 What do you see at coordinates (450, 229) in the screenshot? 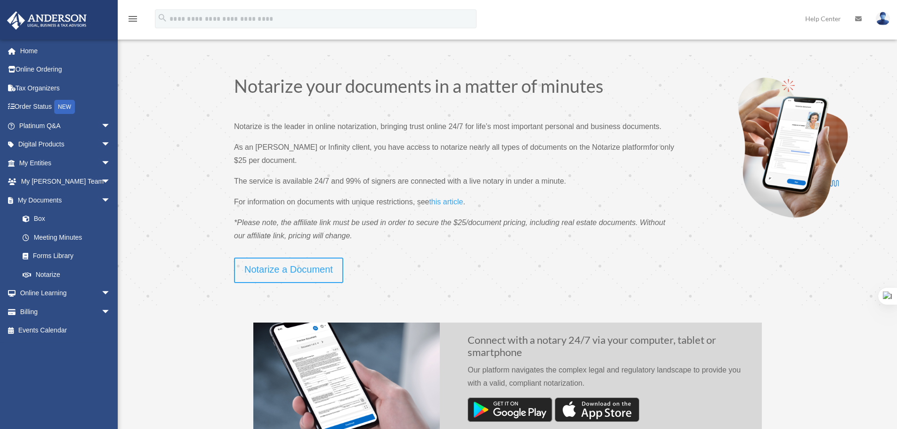
I see `span: *Please note, the affiliate link must be used in order to secure the $25/document pricing, includ...` at bounding box center [450, 229].